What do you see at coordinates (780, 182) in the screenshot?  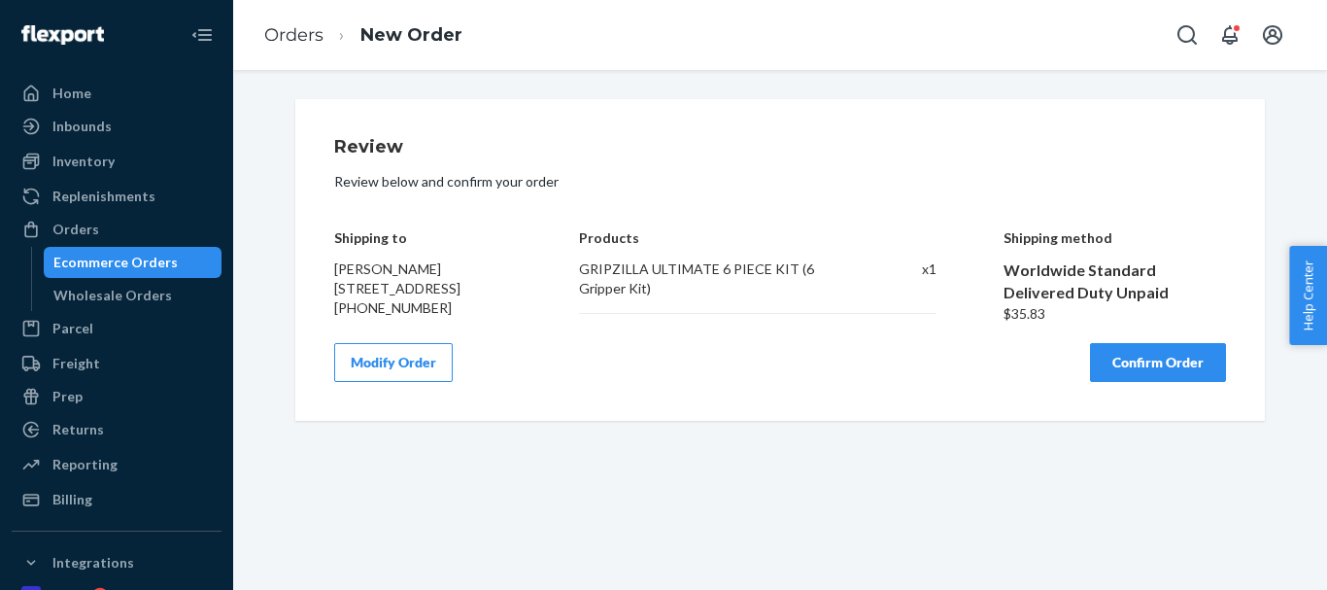 I see `p: Review below and confirm your order` at bounding box center [780, 182].